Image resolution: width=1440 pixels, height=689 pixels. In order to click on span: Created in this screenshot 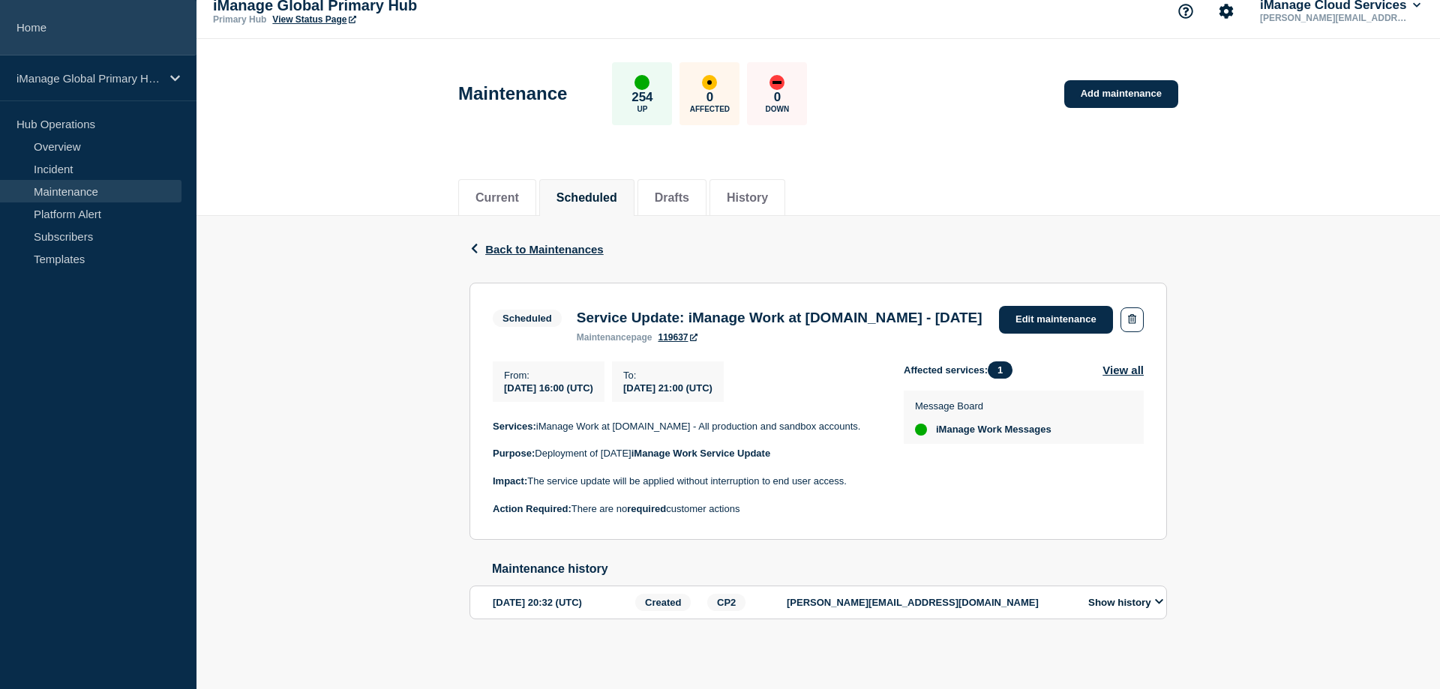, I will do `click(663, 602)`.